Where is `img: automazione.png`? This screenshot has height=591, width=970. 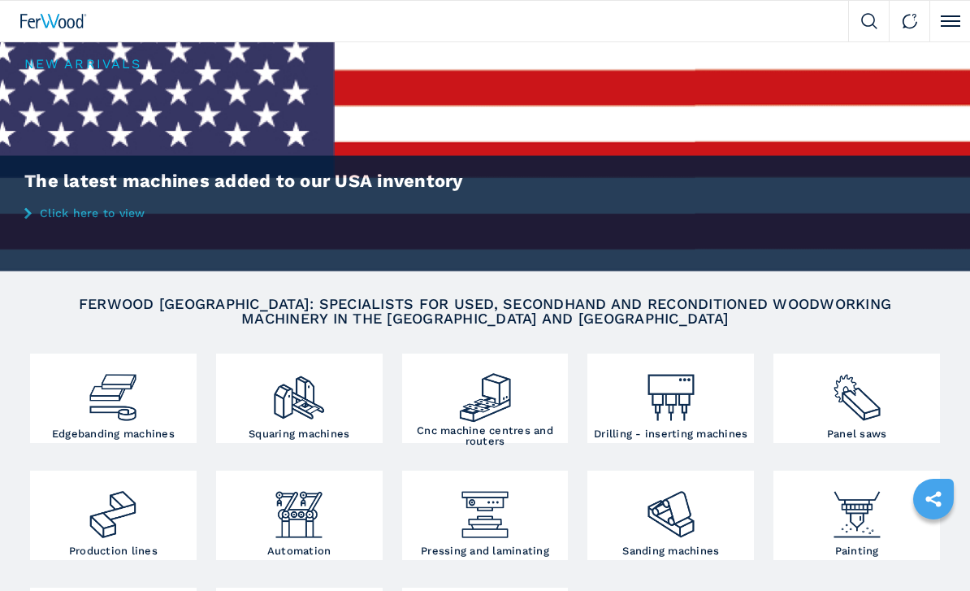 img: automazione.png is located at coordinates (299, 508).